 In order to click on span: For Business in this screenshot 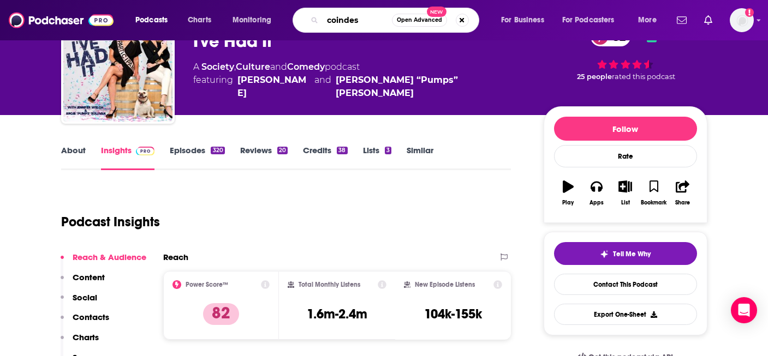, I will do `click(522, 20)`.